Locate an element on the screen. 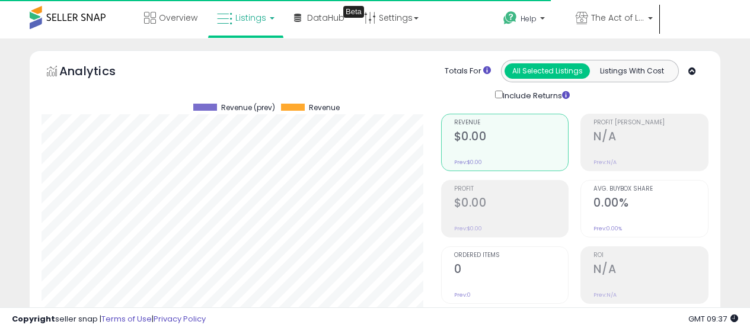  small: Prev: 0.00% is located at coordinates (608, 229).